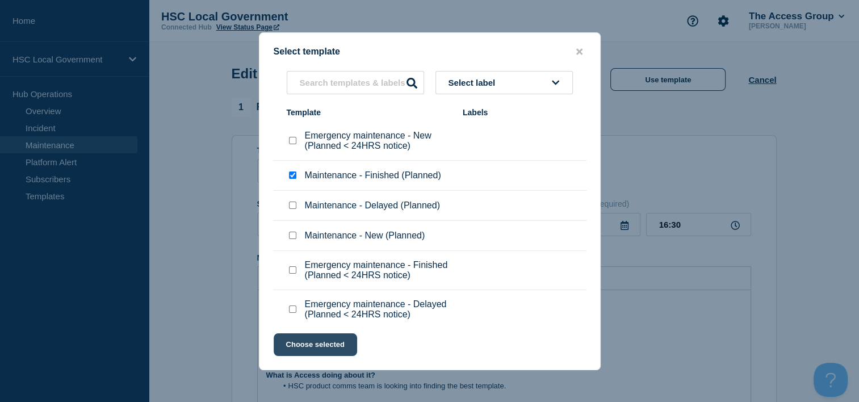 This screenshot has height=402, width=859. I want to click on div: Labels, so click(518, 112).